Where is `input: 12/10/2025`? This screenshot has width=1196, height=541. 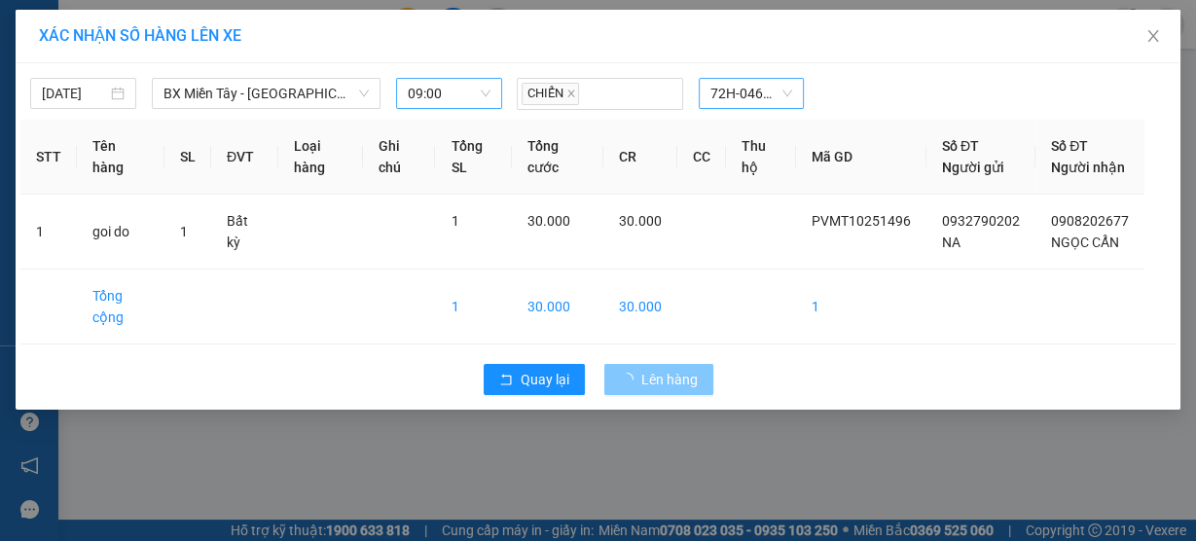
input: 12/10/2025 is located at coordinates (74, 93).